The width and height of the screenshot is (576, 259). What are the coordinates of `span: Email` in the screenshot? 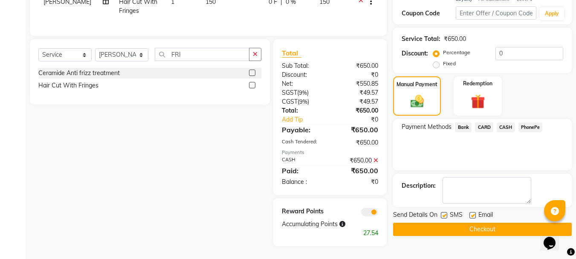 It's located at (486, 215).